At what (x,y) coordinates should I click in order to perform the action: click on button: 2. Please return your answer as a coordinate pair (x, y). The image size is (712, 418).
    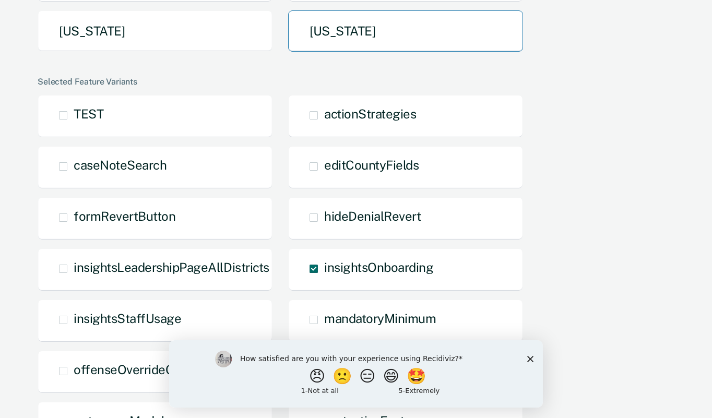
    Looking at the image, I should click on (174, 36).